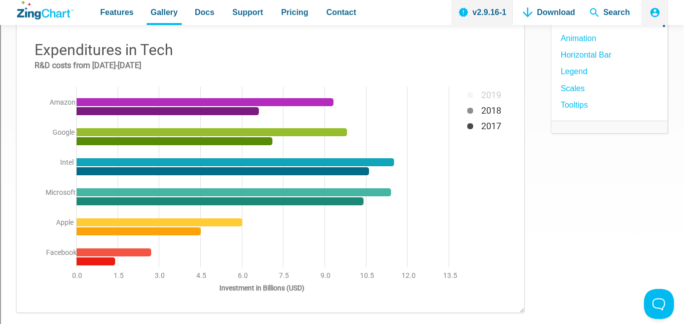  What do you see at coordinates (117, 12) in the screenshot?
I see `span: Features` at bounding box center [117, 12].